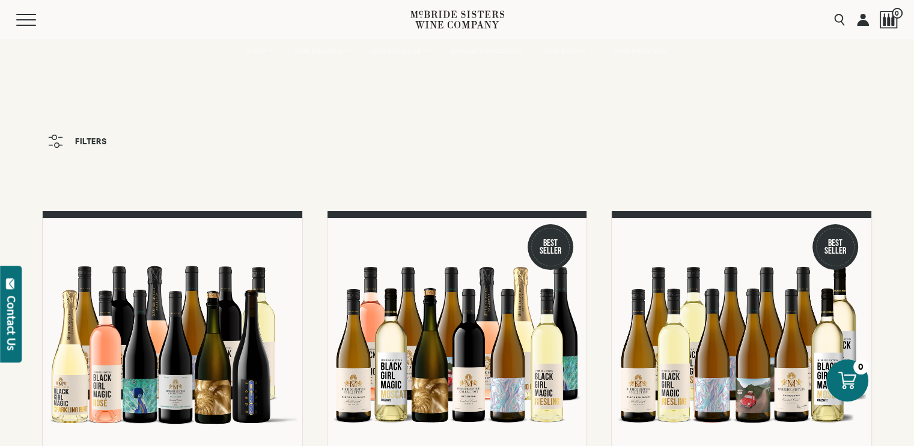  What do you see at coordinates (38, 20) in the screenshot?
I see `button: Mobile Menu Trigger` at bounding box center [38, 20].